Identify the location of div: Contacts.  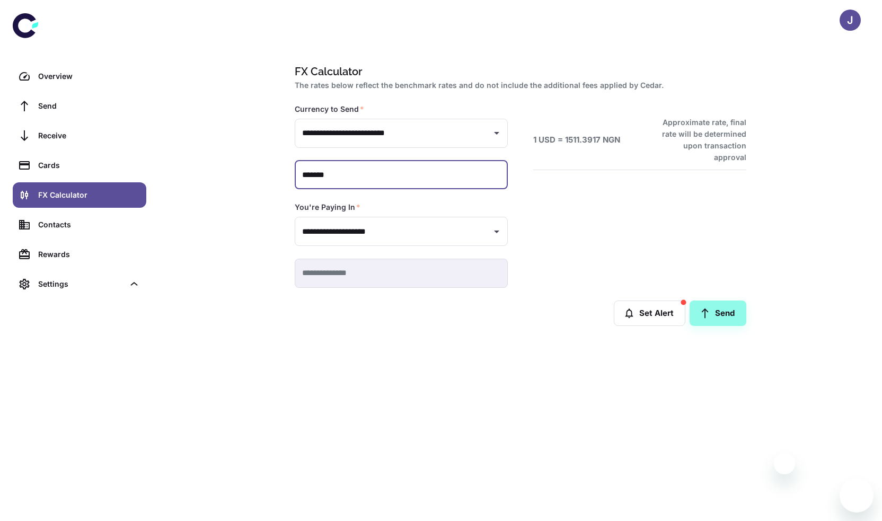
(89, 225).